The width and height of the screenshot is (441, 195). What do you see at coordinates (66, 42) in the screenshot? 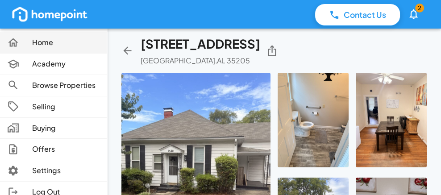
I see `p: Home` at bounding box center [66, 42].